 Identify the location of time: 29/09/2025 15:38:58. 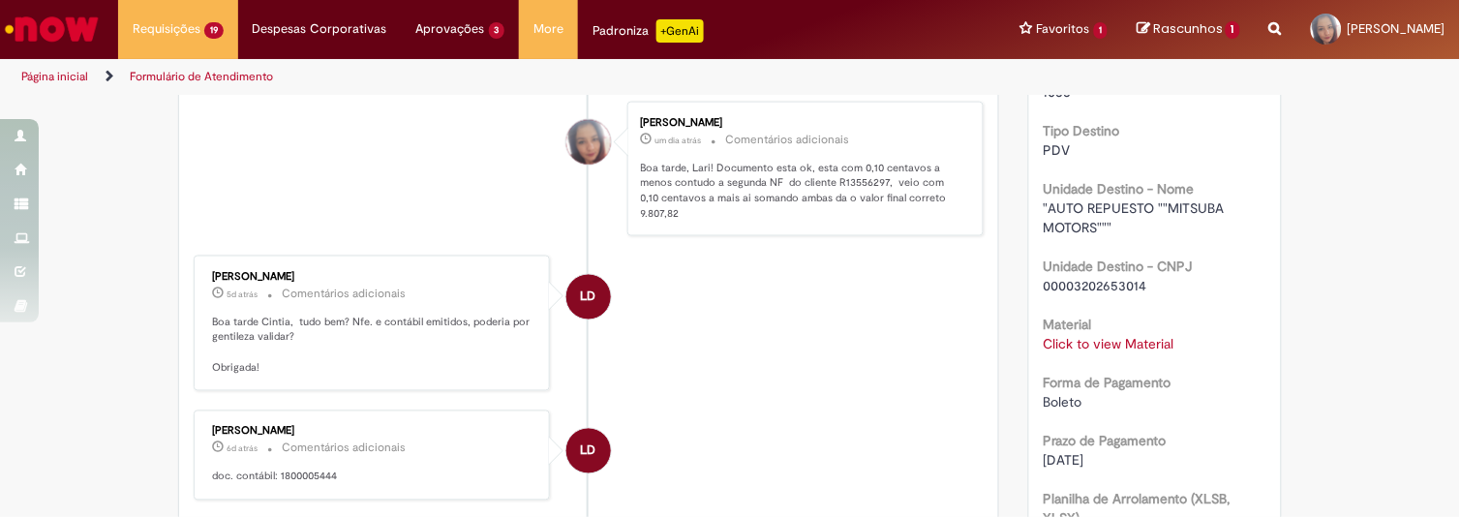
(679, 140).